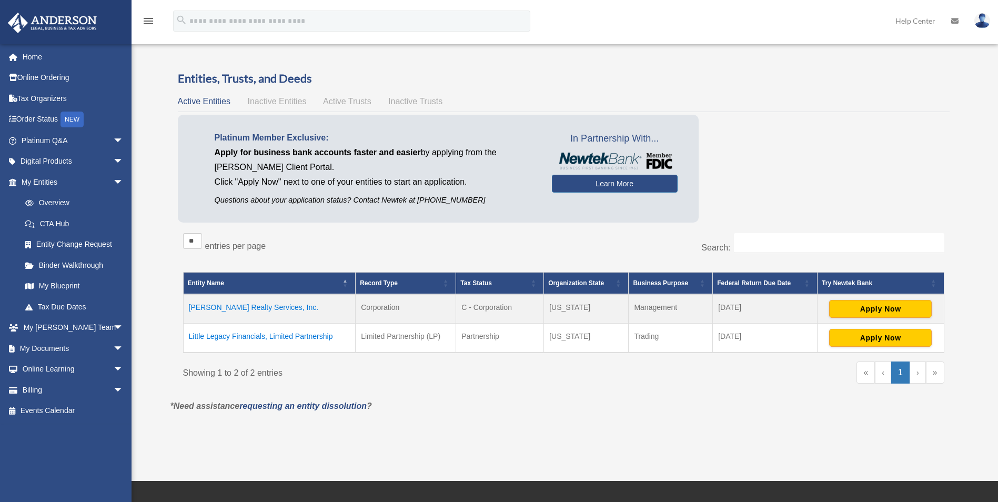 The height and width of the screenshot is (502, 998). What do you see at coordinates (615, 139) in the screenshot?
I see `span: In Partnership With...` at bounding box center [615, 139].